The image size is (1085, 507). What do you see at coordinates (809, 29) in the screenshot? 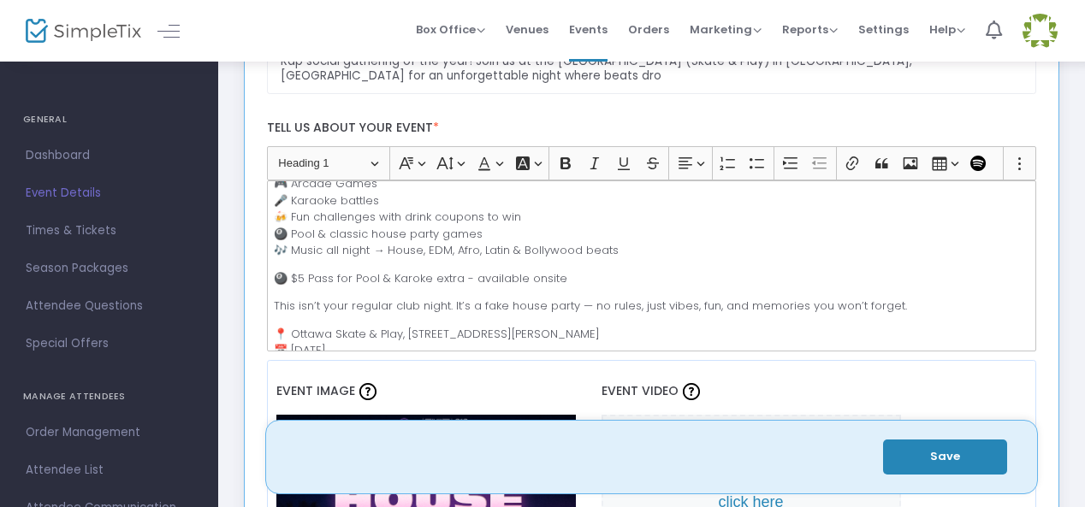
I see `span: Reports` at bounding box center [809, 29].